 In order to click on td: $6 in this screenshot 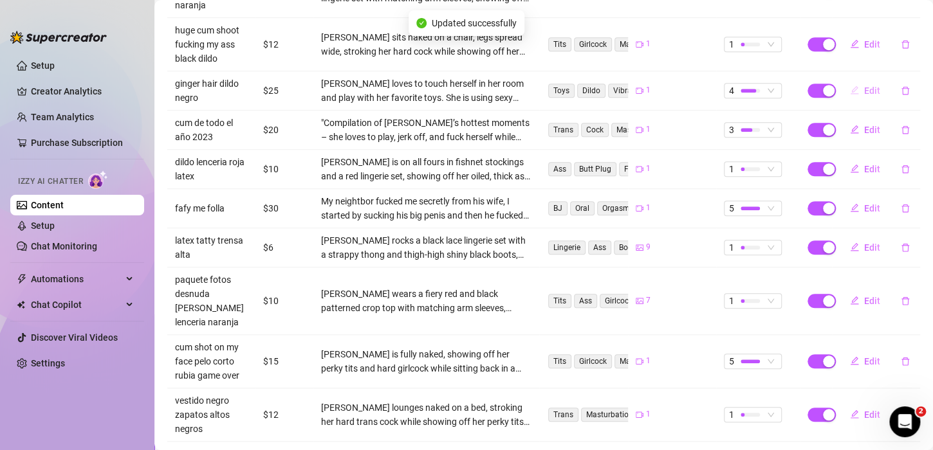, I will do `click(284, 248)`.